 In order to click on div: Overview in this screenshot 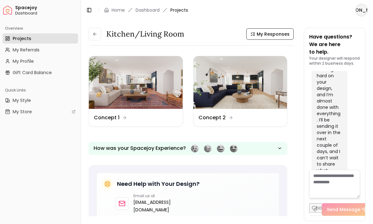, I will do `click(40, 28)`.